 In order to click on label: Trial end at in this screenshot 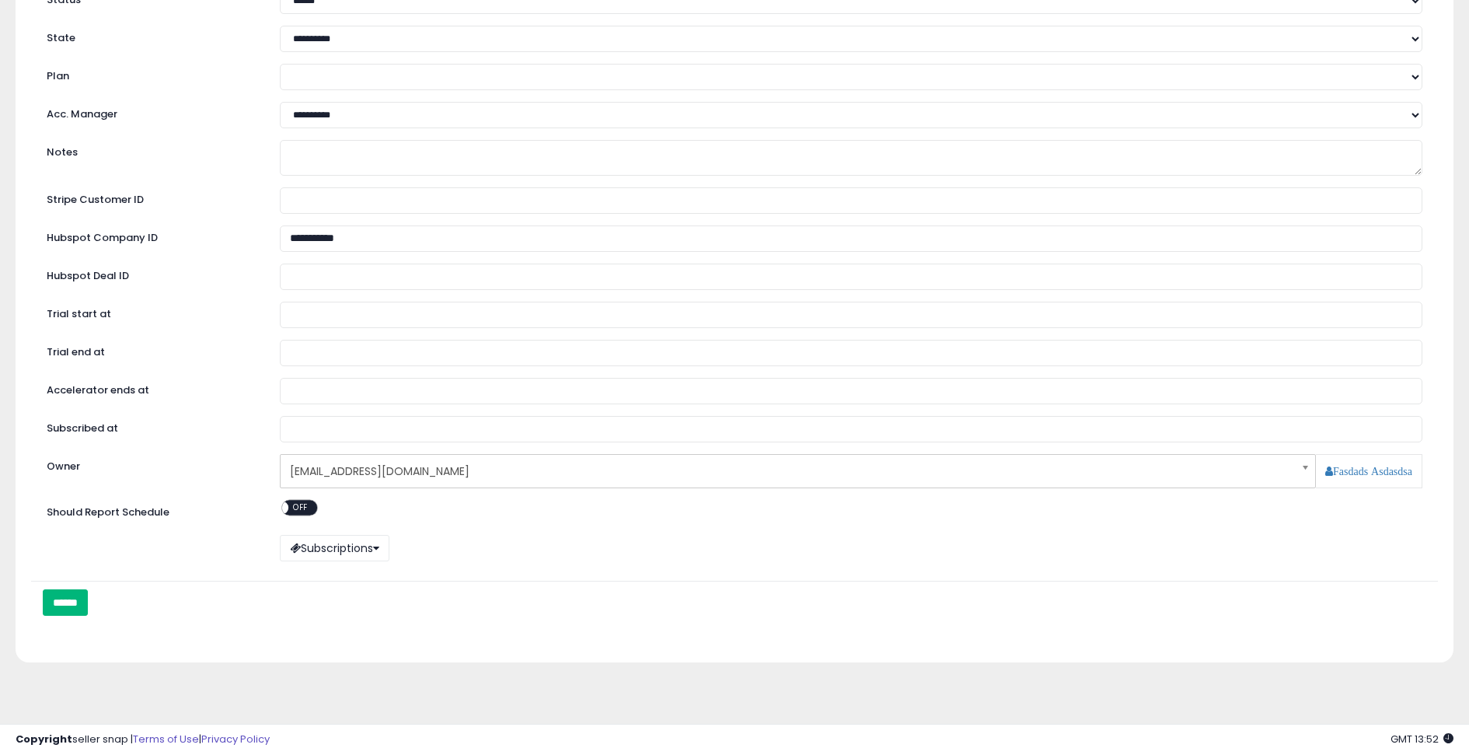, I will do `click(152, 350)`.